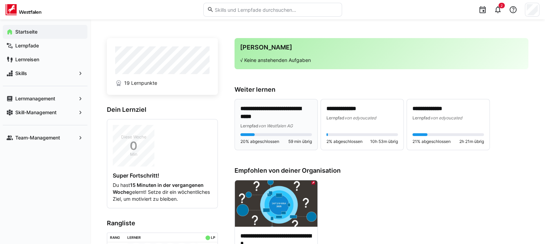 This screenshot has width=545, height=244. Describe the element at coordinates (381, 171) in the screenshot. I see `h3: Empfohlen von deiner Organisation` at that location.